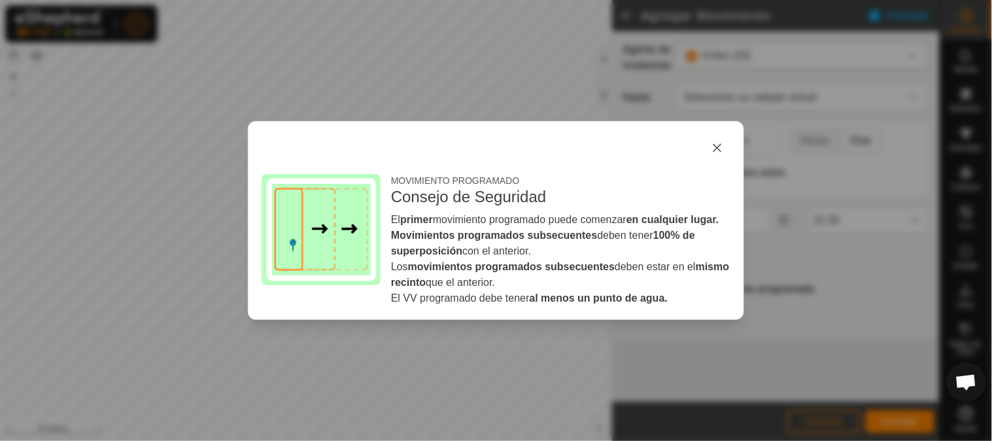  Describe the element at coordinates (511, 266) in the screenshot. I see `strong: movimientos programados subsecuentes` at that location.